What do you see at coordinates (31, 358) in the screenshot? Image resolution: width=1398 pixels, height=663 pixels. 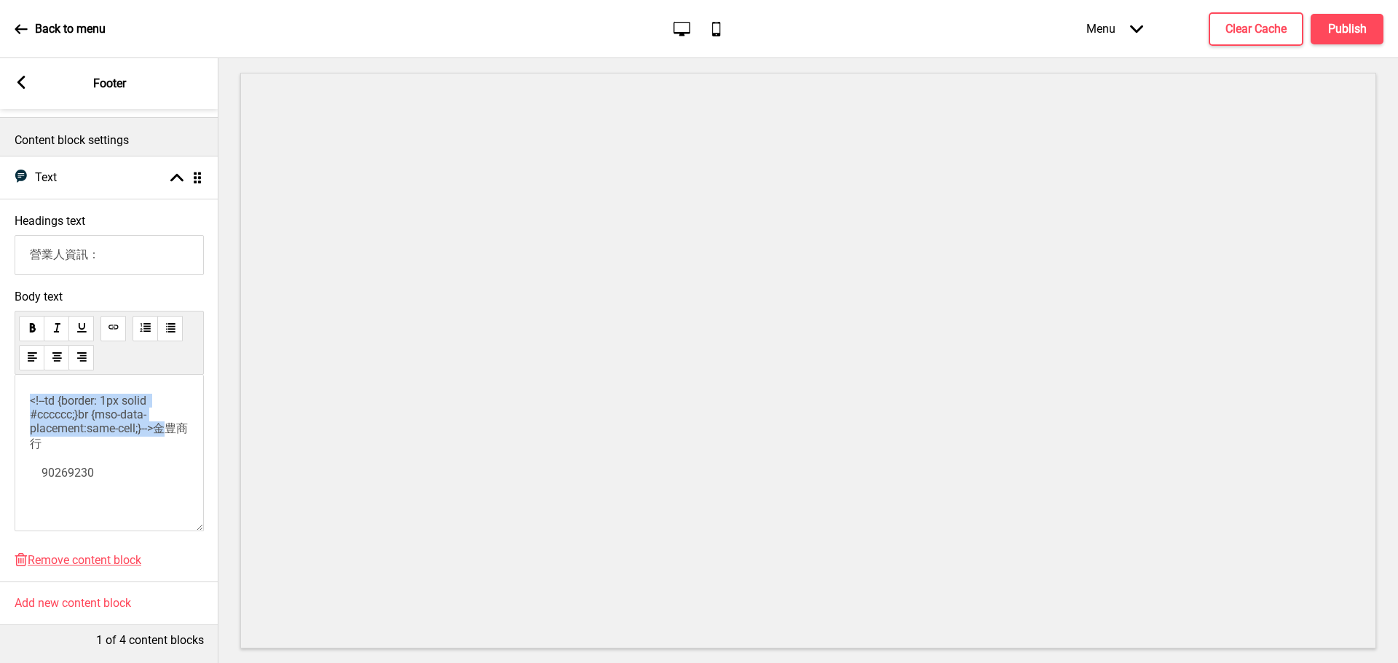 I see `button: alignLeft` at bounding box center [31, 358].